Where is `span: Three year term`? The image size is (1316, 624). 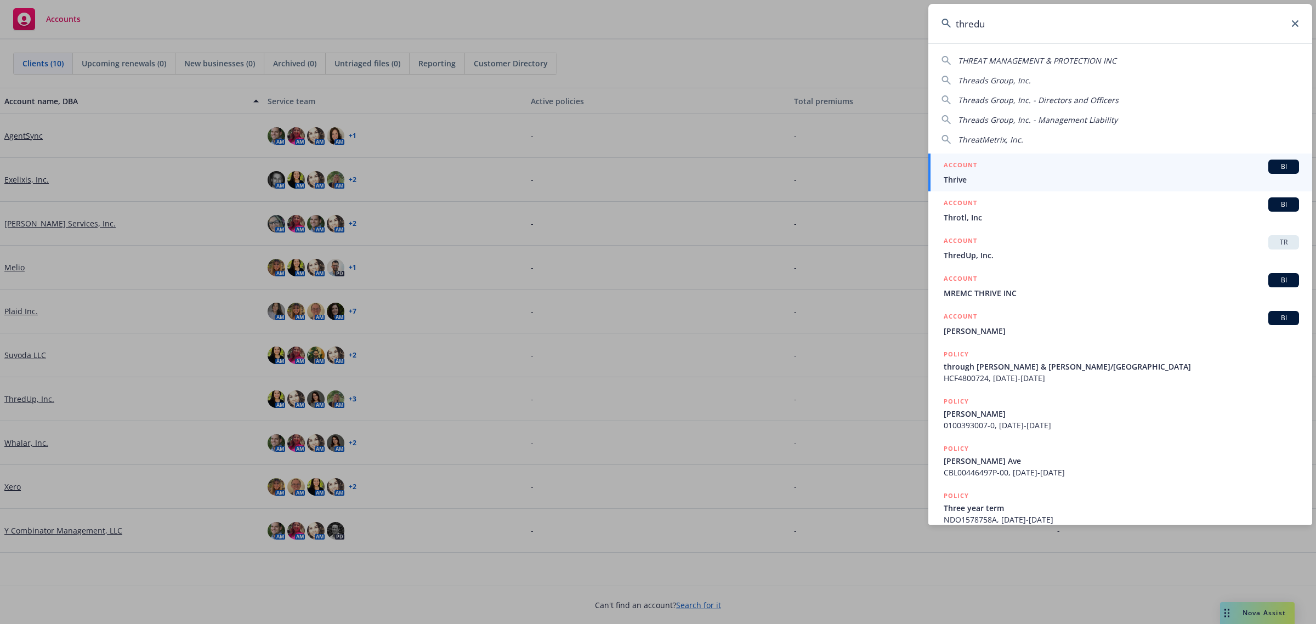 span: Three year term is located at coordinates (1121, 508).